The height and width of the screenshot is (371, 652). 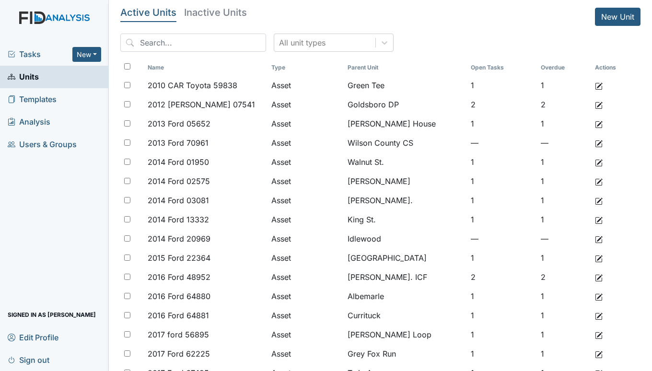 I want to click on span: 2014 Ford 01950, so click(x=178, y=162).